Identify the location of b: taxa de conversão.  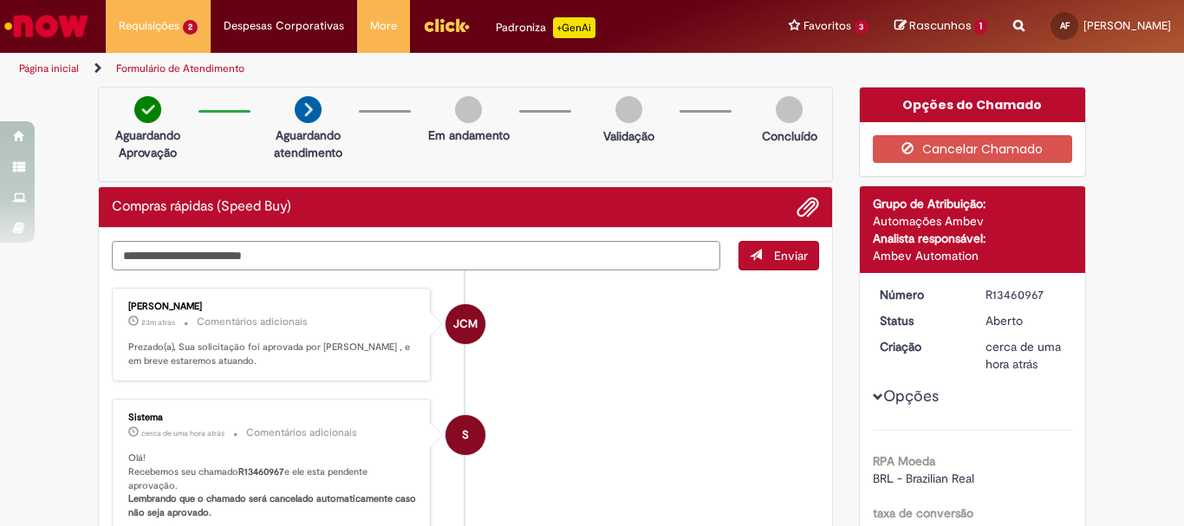
(923, 513).